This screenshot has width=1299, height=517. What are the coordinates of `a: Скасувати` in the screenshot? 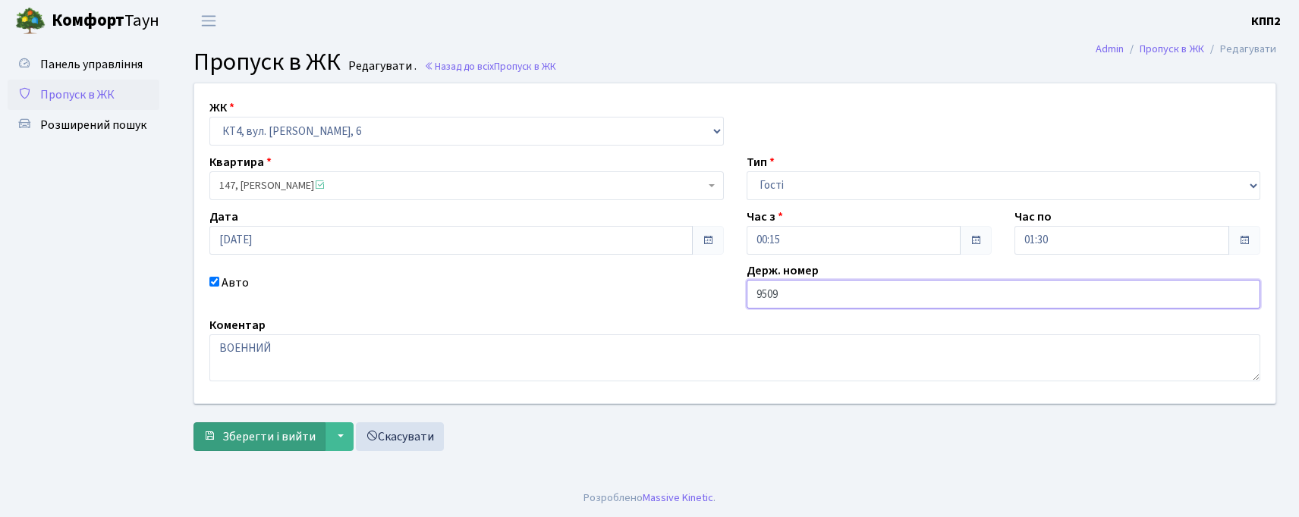 It's located at (400, 437).